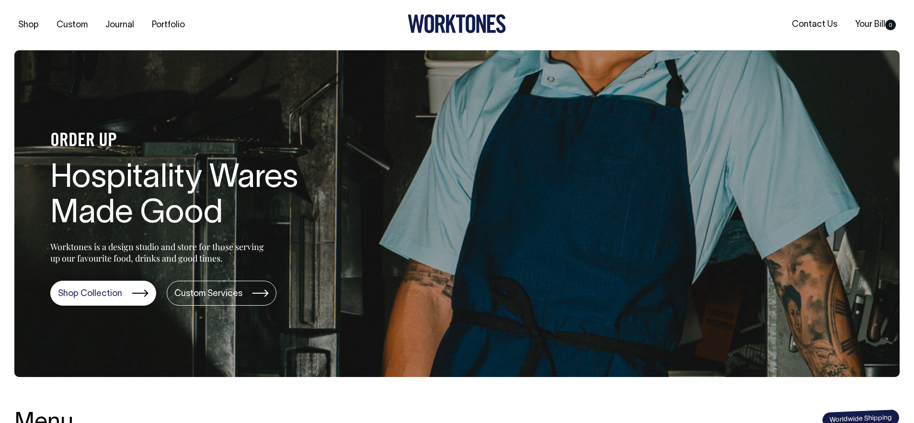 This screenshot has height=423, width=914. I want to click on a: Portfolio, so click(168, 25).